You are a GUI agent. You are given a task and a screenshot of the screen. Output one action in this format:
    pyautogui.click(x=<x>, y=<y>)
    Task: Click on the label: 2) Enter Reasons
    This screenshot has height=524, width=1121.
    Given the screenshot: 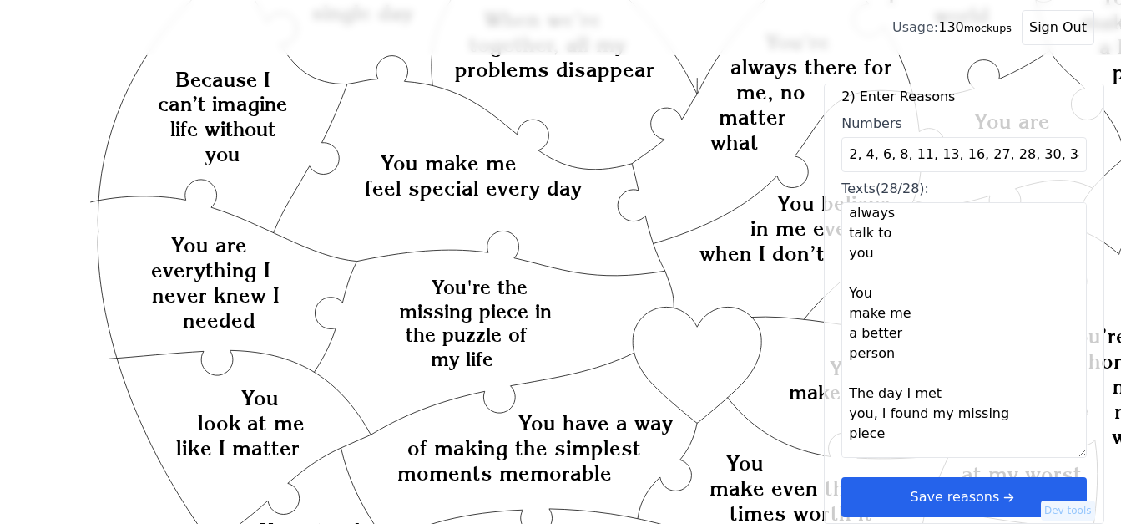 What is the action you would take?
    pyautogui.click(x=964, y=97)
    